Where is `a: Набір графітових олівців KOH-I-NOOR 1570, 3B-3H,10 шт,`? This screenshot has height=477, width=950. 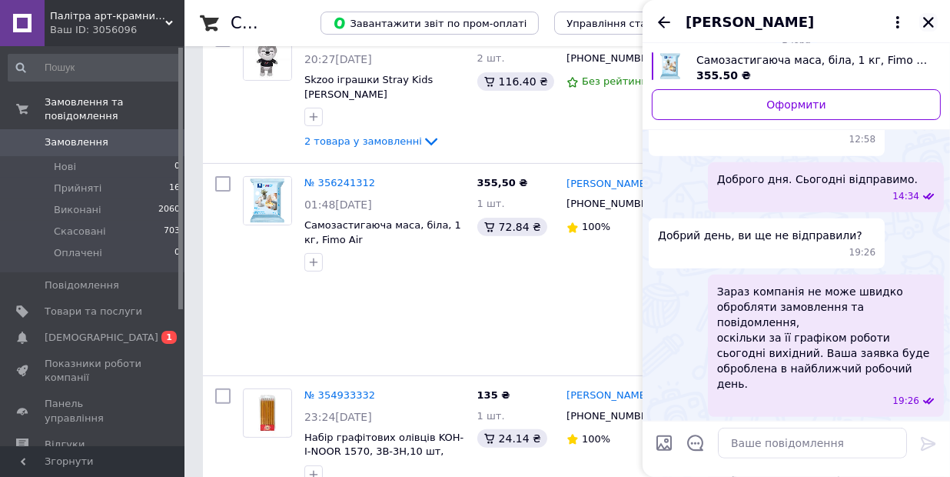
a: Набір графітових олівців KOH-I-NOOR 1570, 3B-3H,10 шт, is located at coordinates (384, 444).